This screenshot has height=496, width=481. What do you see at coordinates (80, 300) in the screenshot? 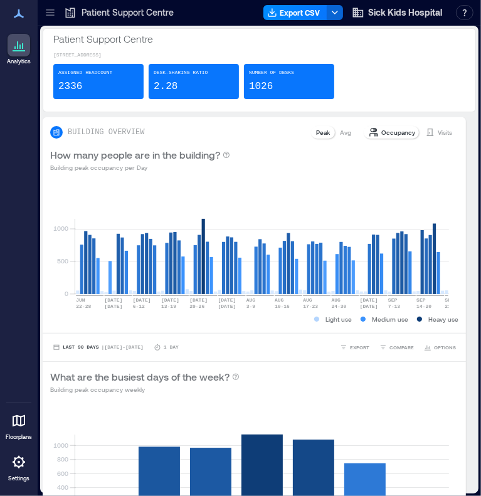
I see `text: JUN` at bounding box center [80, 300].